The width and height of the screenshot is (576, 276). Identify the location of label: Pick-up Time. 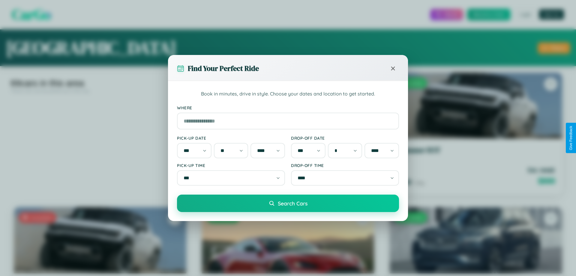
(231, 165).